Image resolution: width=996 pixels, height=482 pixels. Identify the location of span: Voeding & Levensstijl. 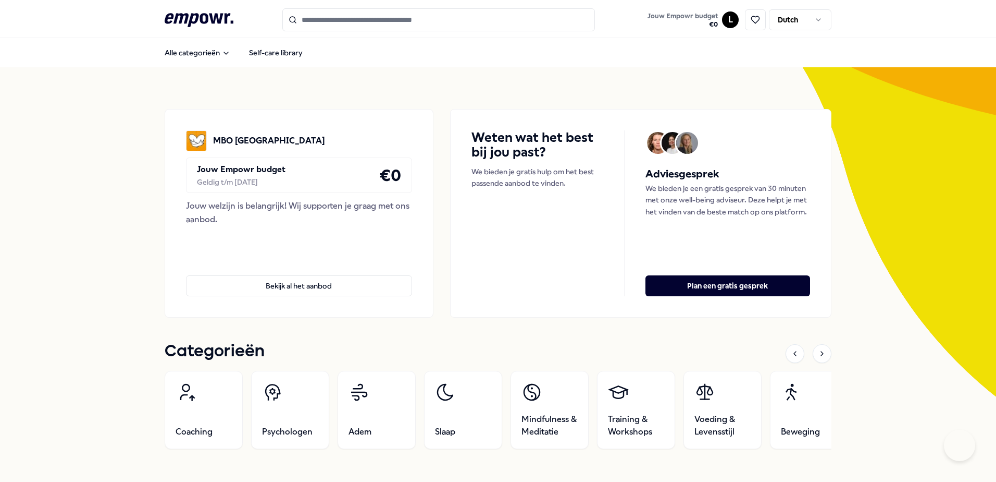
(723, 425).